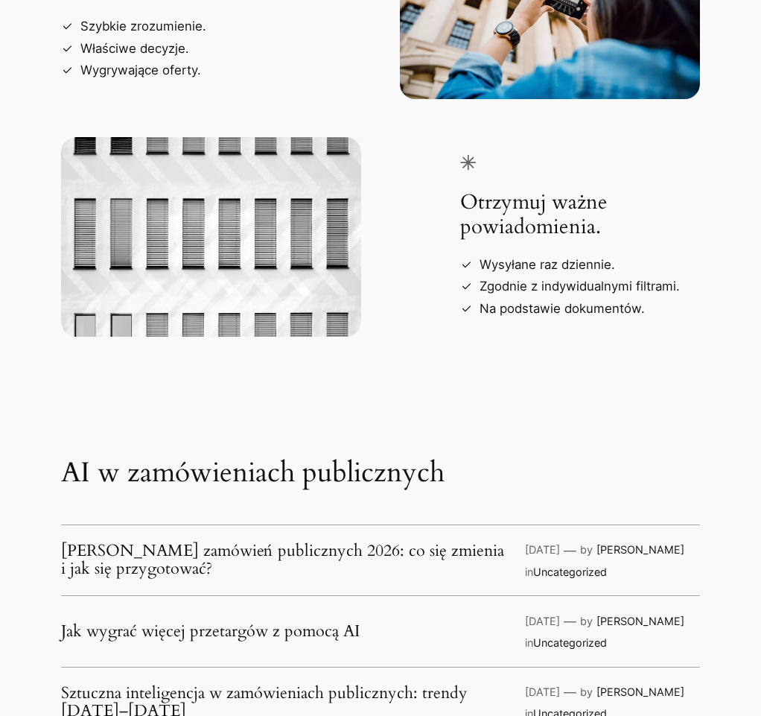 Image resolution: width=761 pixels, height=716 pixels. Describe the element at coordinates (211, 237) in the screenshot. I see `img: Windows of a building in Nuremberg, Germany` at that location.